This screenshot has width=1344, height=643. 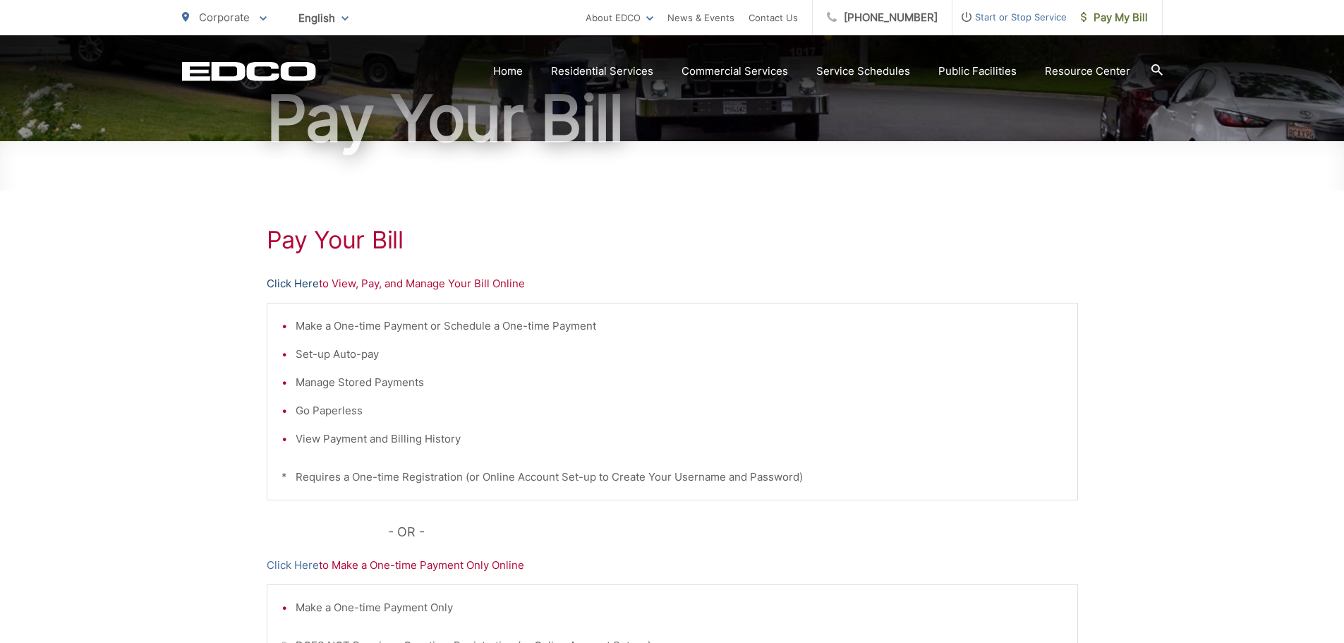 What do you see at coordinates (679, 439) in the screenshot?
I see `li: View Payment and Billing History` at bounding box center [679, 439].